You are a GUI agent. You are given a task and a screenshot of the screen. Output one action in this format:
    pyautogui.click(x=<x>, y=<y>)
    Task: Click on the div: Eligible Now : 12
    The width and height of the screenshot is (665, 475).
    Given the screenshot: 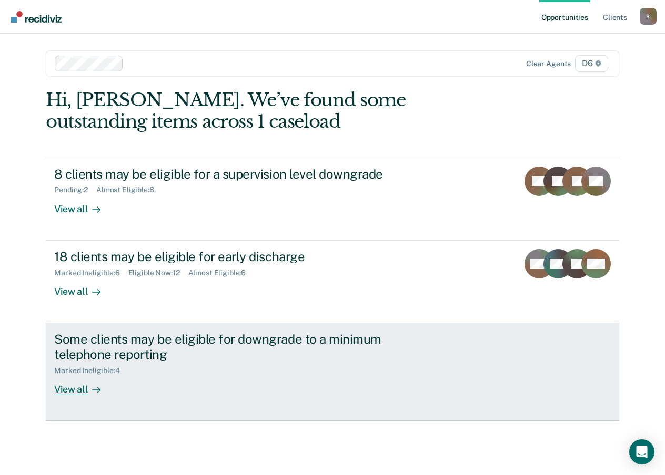 What is the action you would take?
    pyautogui.click(x=158, y=273)
    